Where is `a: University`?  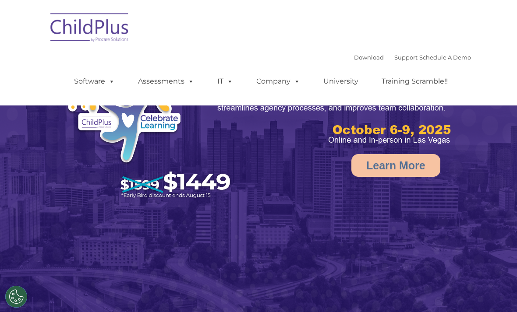
a: University is located at coordinates (341, 81).